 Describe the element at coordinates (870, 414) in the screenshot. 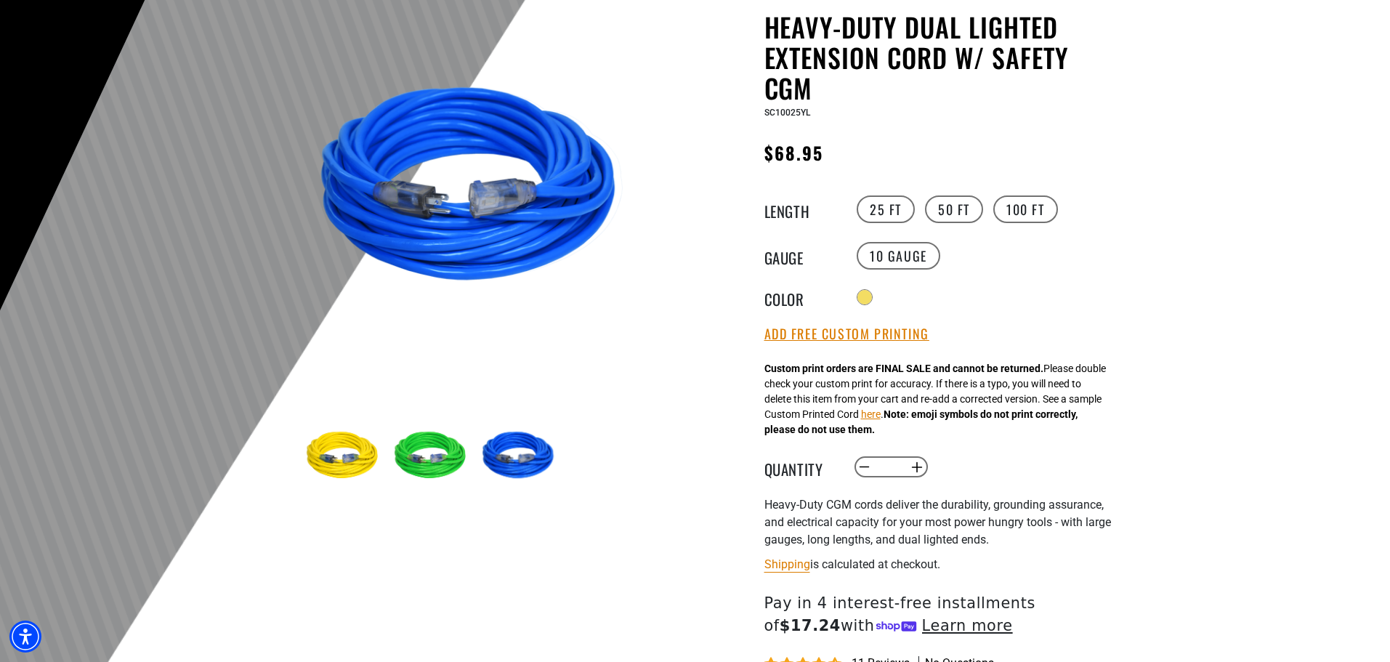

I see `button: here` at that location.